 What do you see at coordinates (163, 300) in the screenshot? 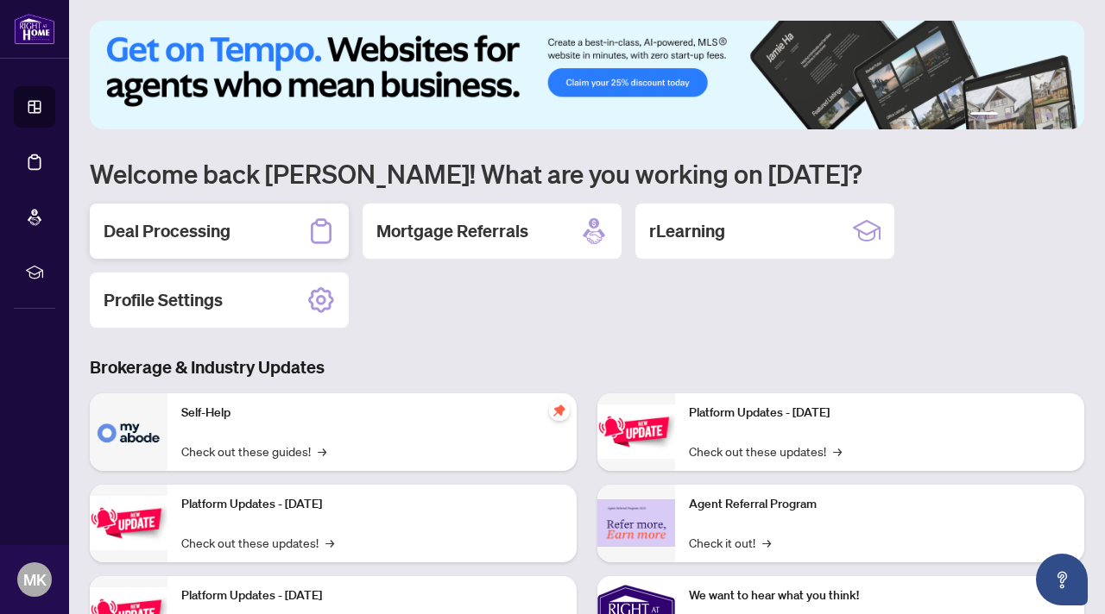
I see `h2: Profile Settings` at bounding box center [163, 300].